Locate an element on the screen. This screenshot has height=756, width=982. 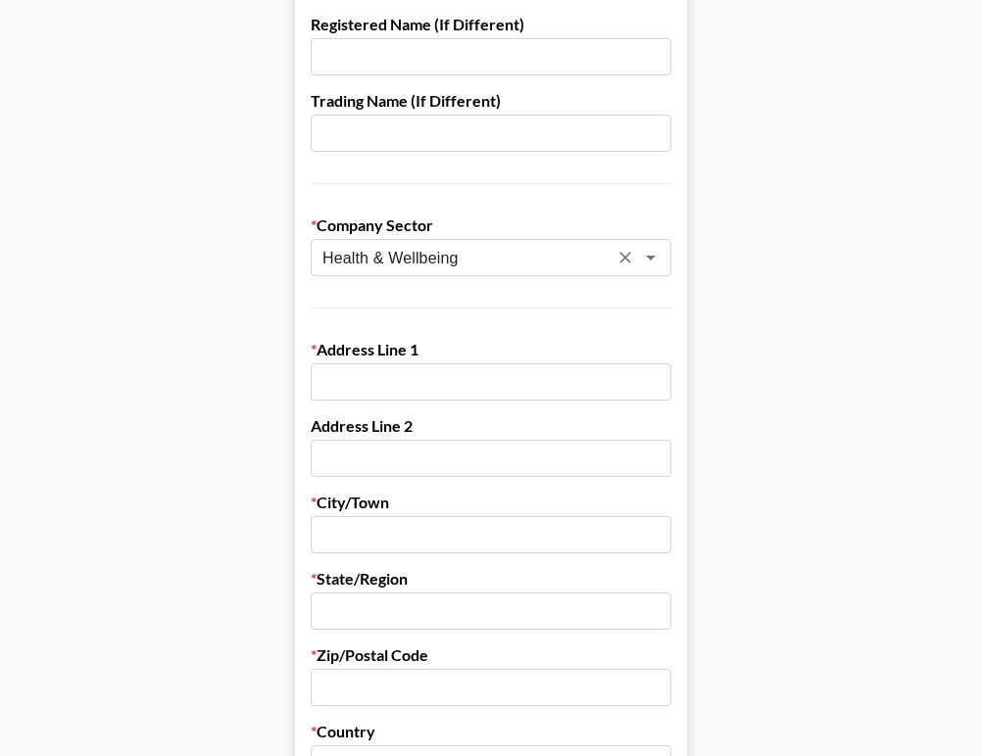
label: Address Line 1 is located at coordinates (491, 350).